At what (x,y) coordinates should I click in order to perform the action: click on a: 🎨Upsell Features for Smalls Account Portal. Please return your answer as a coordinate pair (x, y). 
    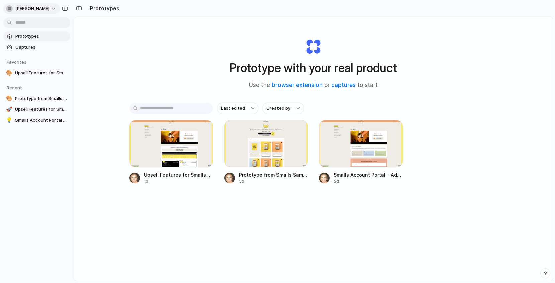
    Looking at the image, I should click on (37, 73).